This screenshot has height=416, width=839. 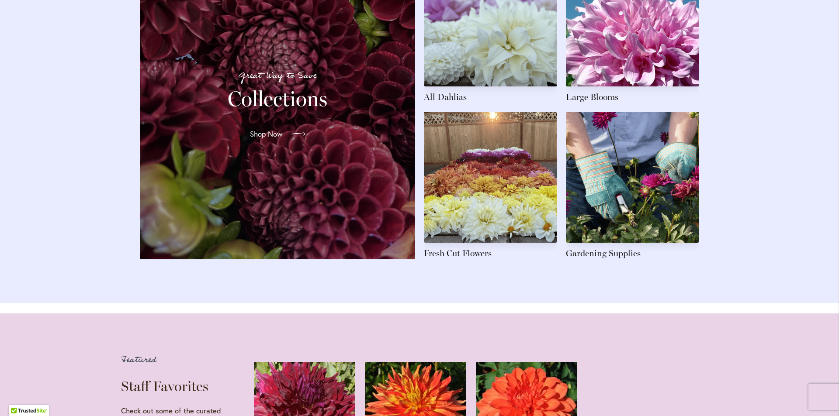 I want to click on p: Featured, so click(x=174, y=360).